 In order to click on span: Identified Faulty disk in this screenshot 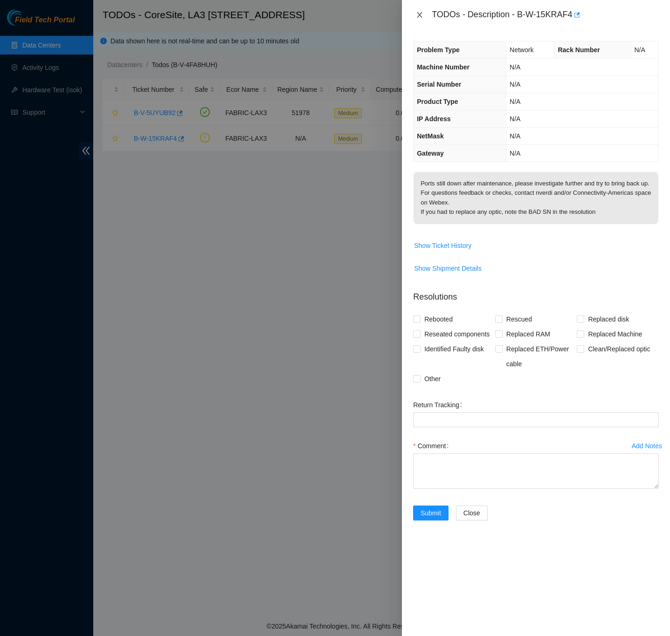, I will do `click(454, 349)`.